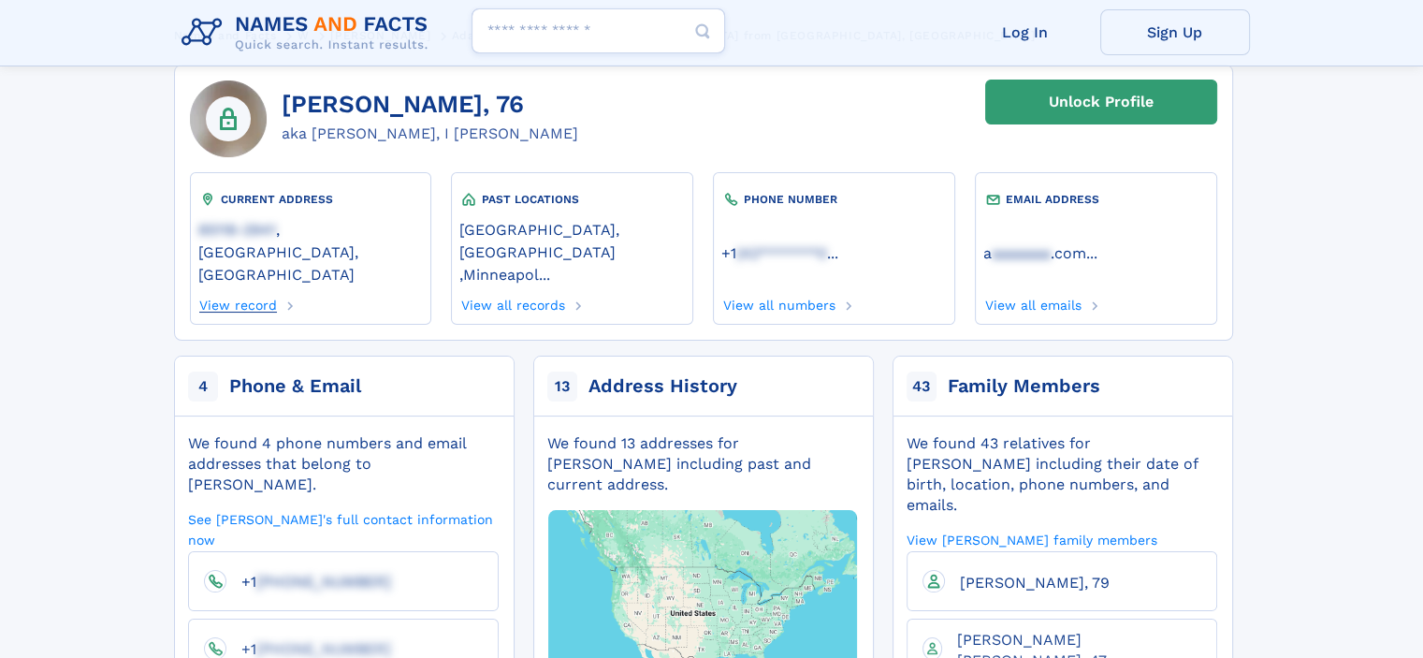  Describe the element at coordinates (1101, 102) in the screenshot. I see `a: Unlock Profile` at that location.